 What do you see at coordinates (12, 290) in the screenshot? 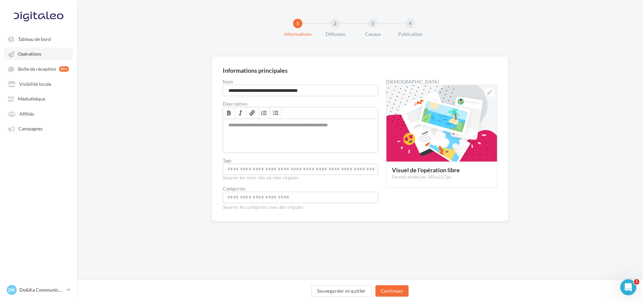
I see `span: DK` at bounding box center [12, 290].